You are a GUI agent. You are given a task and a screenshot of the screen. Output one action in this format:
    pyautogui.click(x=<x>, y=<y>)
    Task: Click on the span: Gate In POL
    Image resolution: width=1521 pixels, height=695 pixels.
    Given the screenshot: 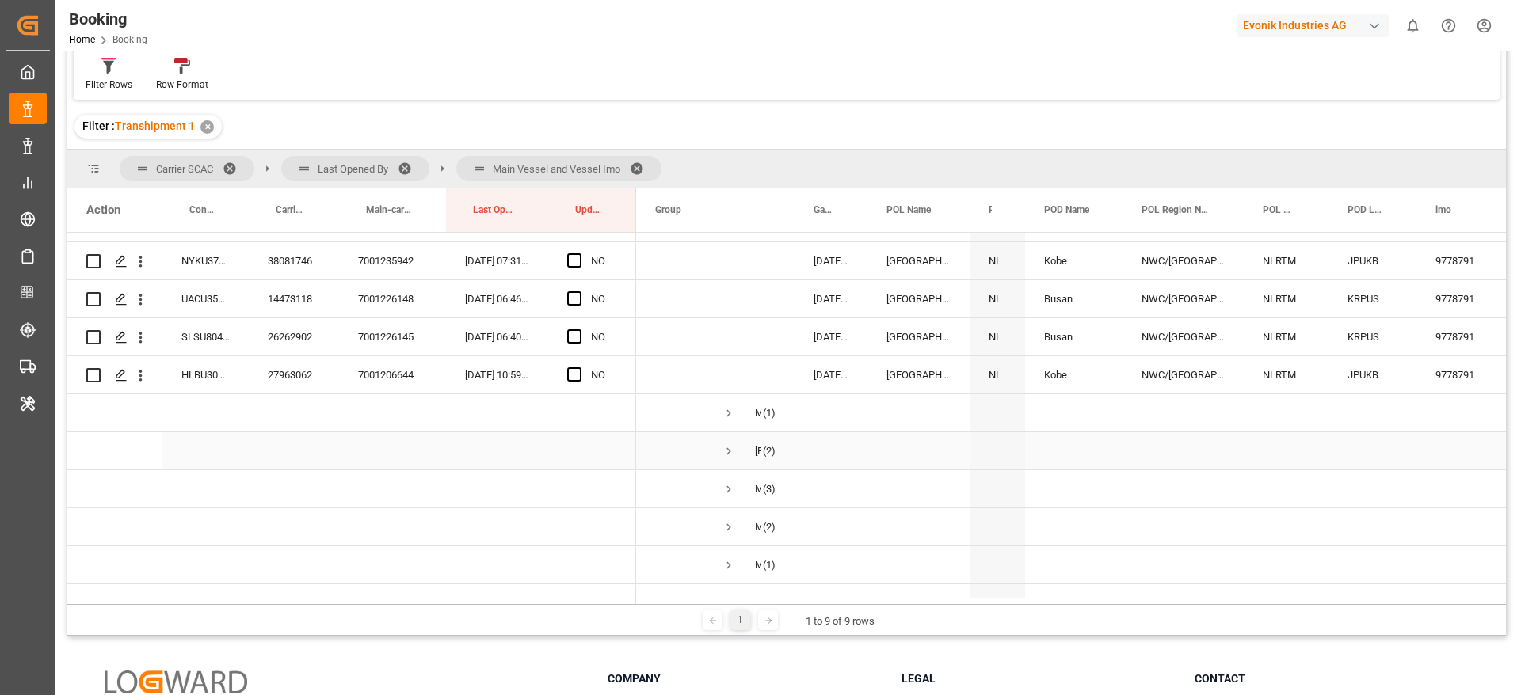 What is the action you would take?
    pyautogui.click(x=824, y=210)
    